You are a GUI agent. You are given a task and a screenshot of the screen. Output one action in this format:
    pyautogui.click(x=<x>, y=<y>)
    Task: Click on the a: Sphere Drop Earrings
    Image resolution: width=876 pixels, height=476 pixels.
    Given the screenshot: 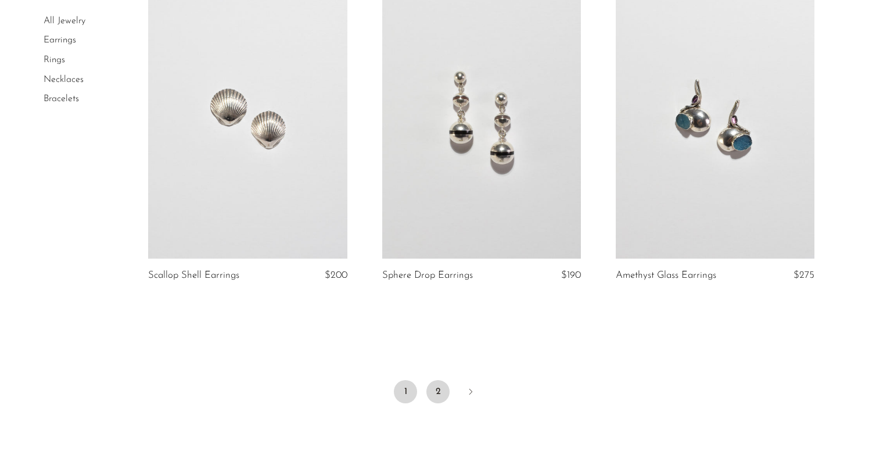 What is the action you would take?
    pyautogui.click(x=427, y=275)
    